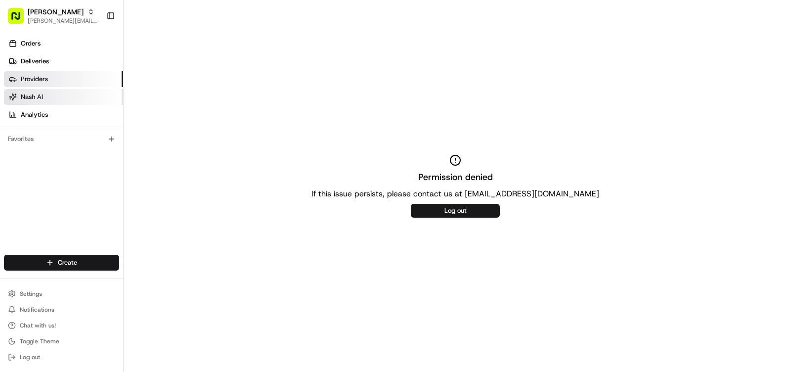 This screenshot has height=372, width=787. I want to click on h2: Permission denied, so click(455, 177).